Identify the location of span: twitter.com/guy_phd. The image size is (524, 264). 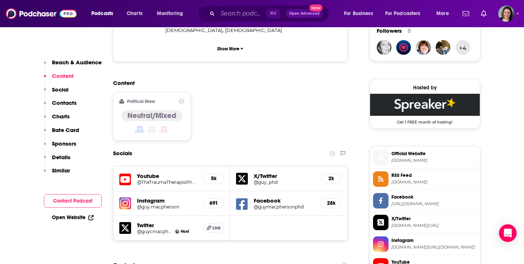
(434, 226).